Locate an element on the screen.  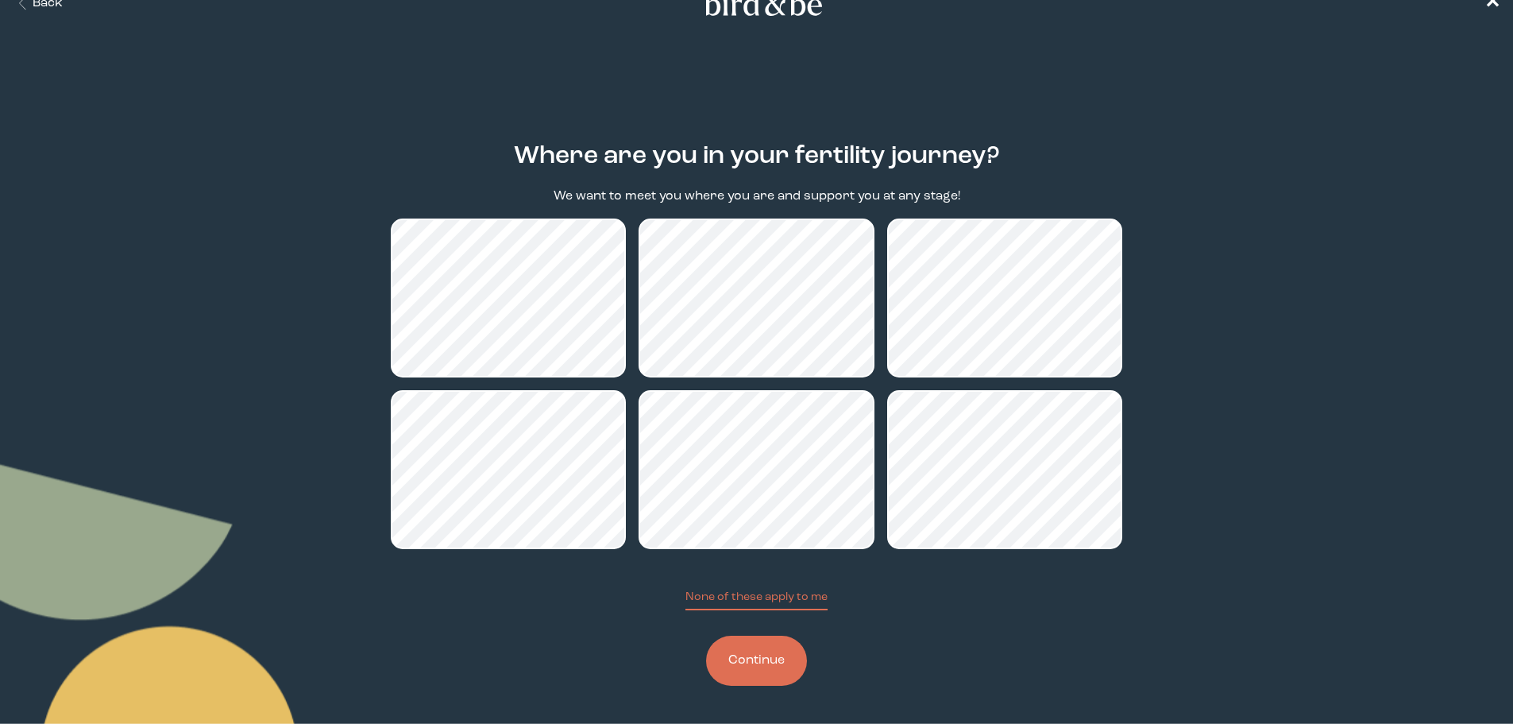
p: We want to meet you where you are and support you at any stage! is located at coordinates (757, 196).